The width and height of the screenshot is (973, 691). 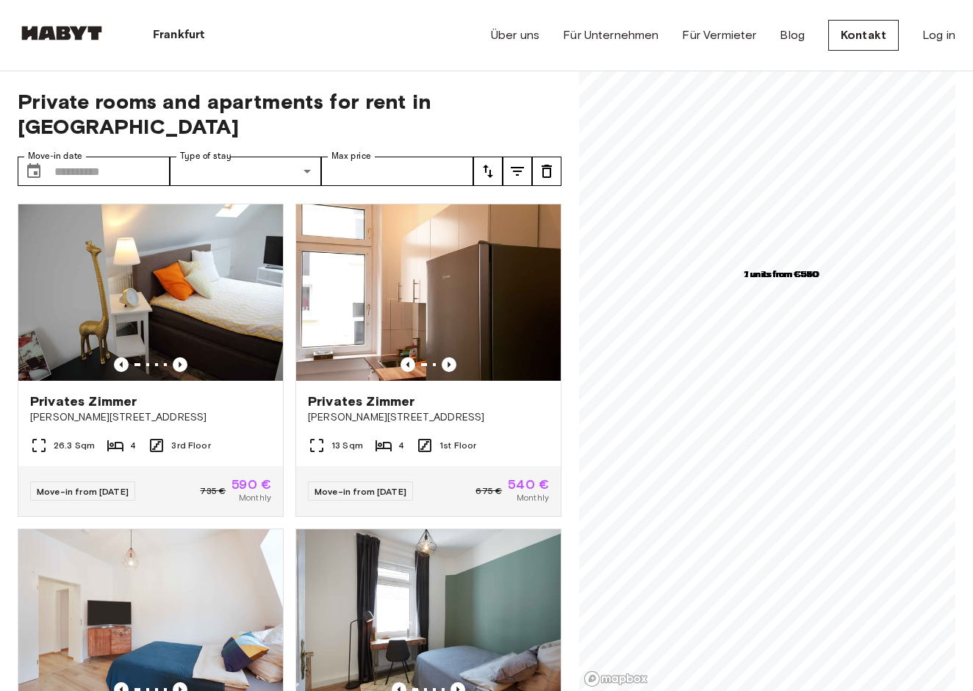 What do you see at coordinates (792, 35) in the screenshot?
I see `a: Blog` at bounding box center [792, 35].